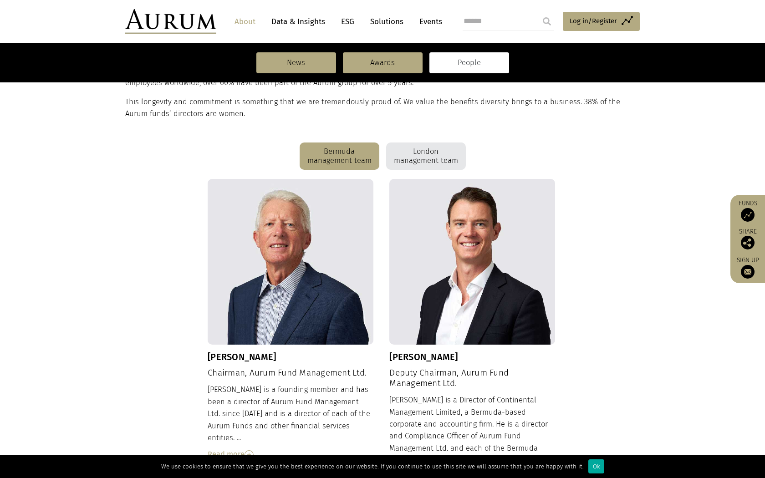  I want to click on p: This longevity and commitment is something that we are tremendously proud of. We value the benefi..., so click(381, 108).